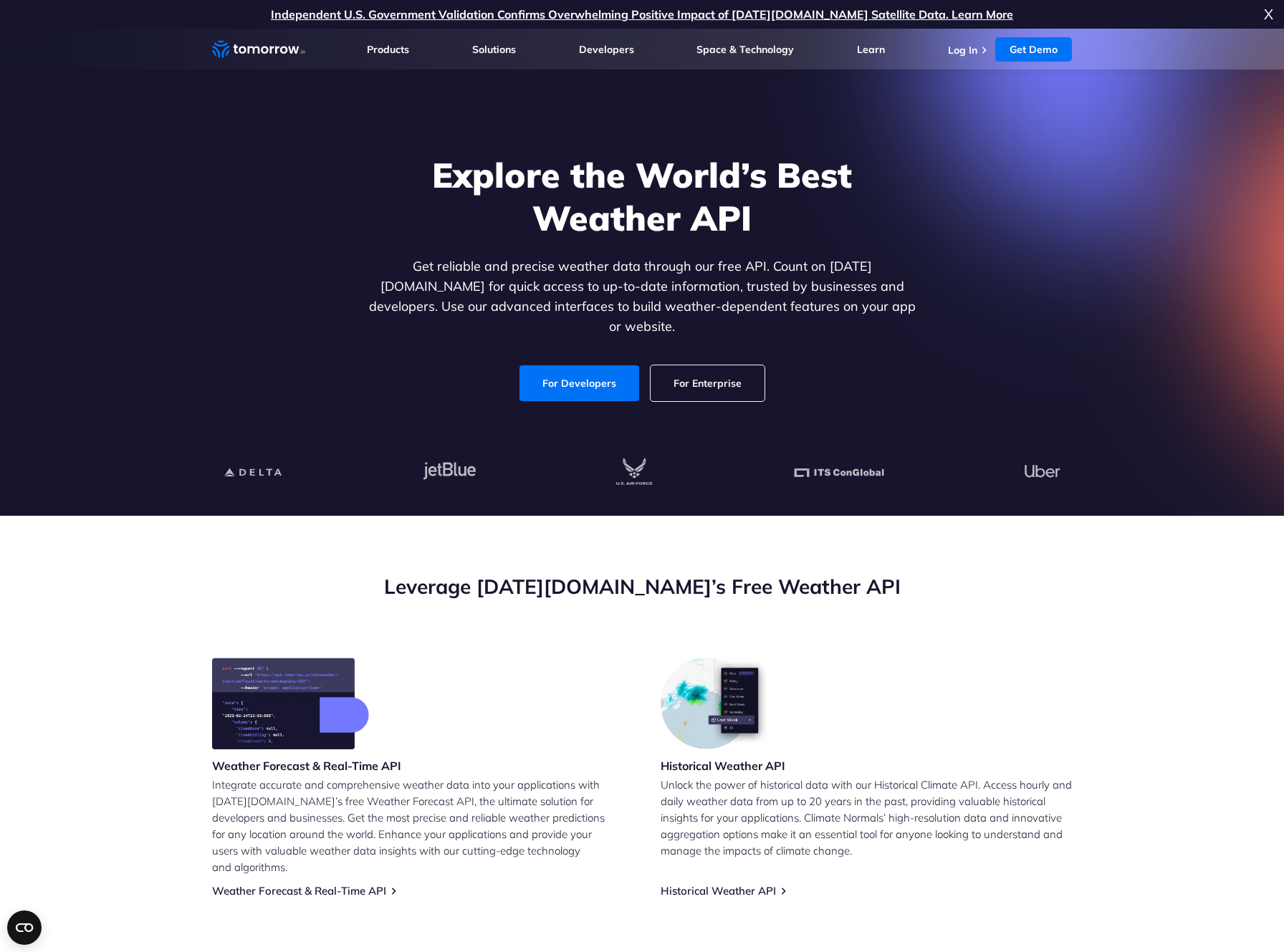  I want to click on h3: Historical Weather API, so click(723, 766).